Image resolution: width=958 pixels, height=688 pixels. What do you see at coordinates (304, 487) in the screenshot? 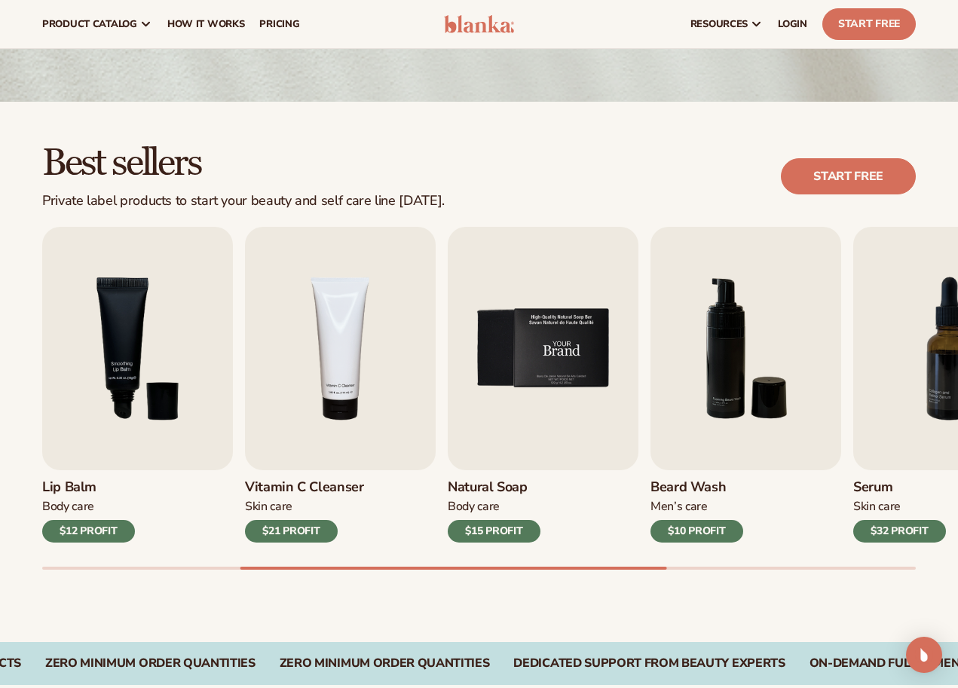
I see `h3: Vitamin C Cleanser` at bounding box center [304, 487].